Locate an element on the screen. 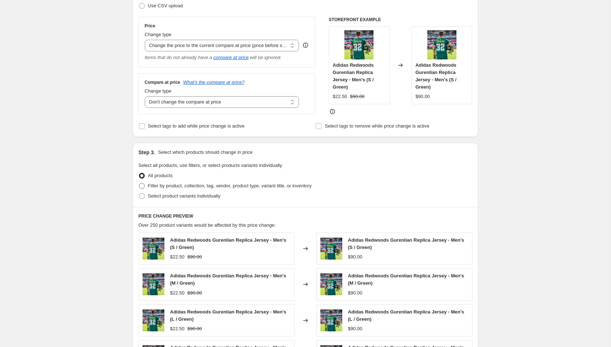 This screenshot has height=347, width=611. p: Select which products should change in price is located at coordinates (205, 152).